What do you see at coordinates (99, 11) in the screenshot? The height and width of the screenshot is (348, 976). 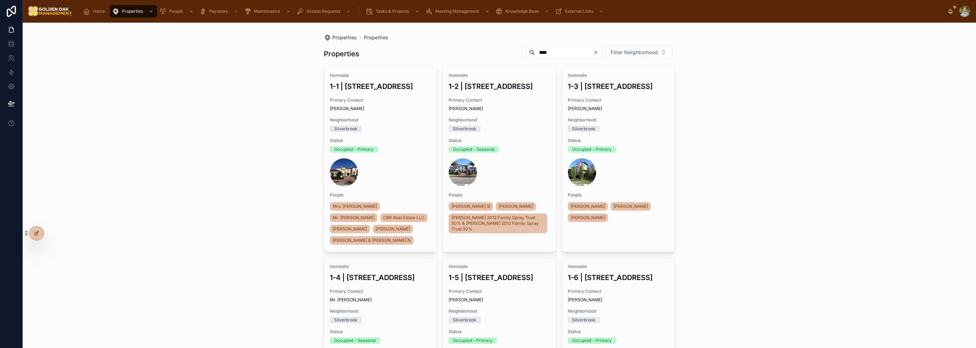 I see `span: Home` at bounding box center [99, 11].